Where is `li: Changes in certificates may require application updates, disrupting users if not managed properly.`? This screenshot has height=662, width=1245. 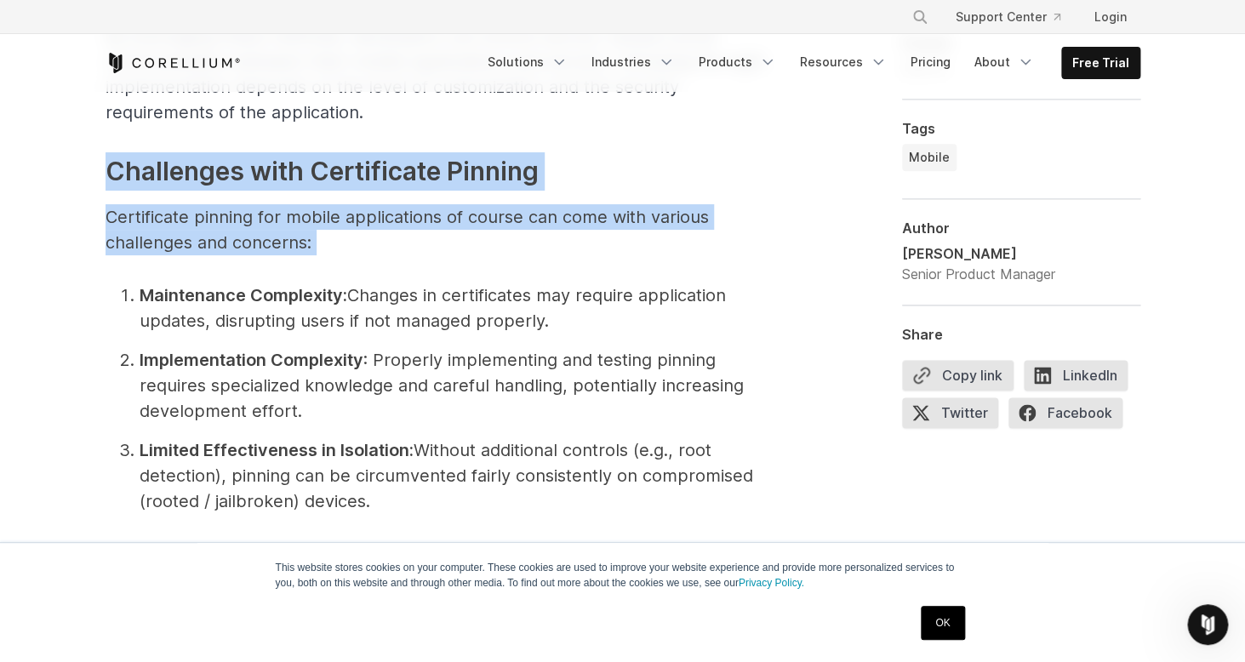 li: Changes in certificates may require application updates, disrupting users if not managed properly. is located at coordinates (463, 308).